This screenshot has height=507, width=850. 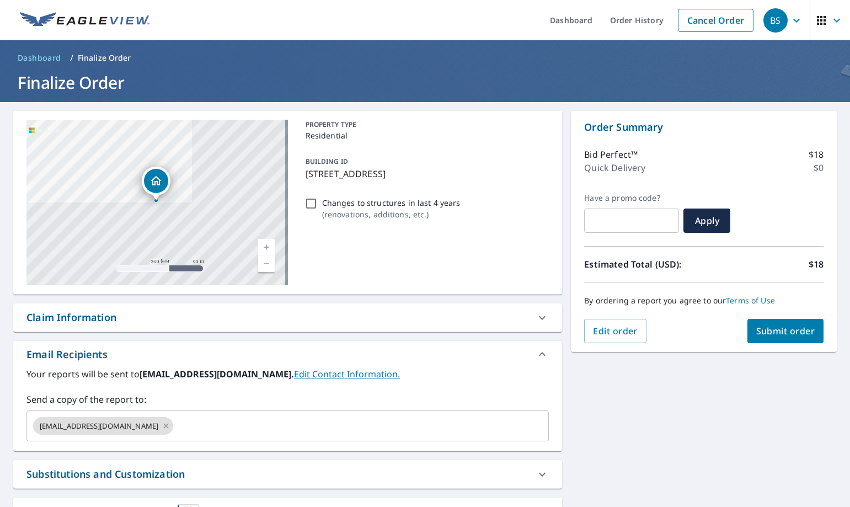 What do you see at coordinates (327, 161) in the screenshot?
I see `p: BUILDING ID` at bounding box center [327, 161].